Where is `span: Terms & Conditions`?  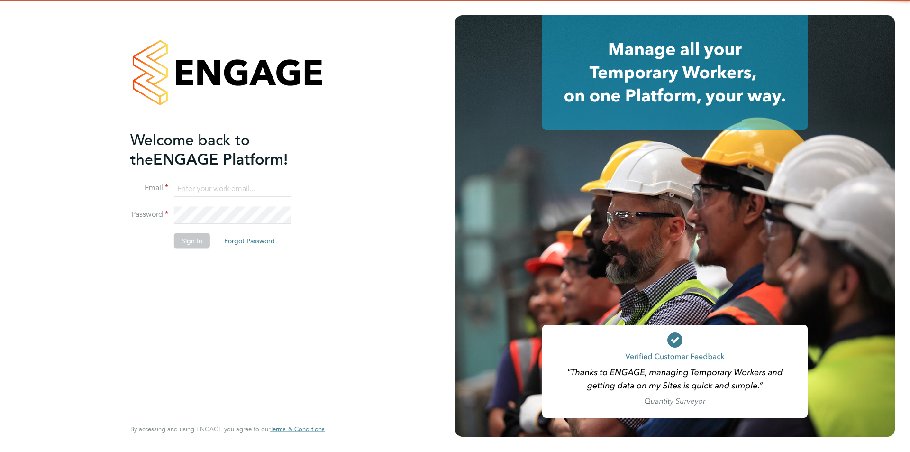
span: Terms & Conditions is located at coordinates (297, 429).